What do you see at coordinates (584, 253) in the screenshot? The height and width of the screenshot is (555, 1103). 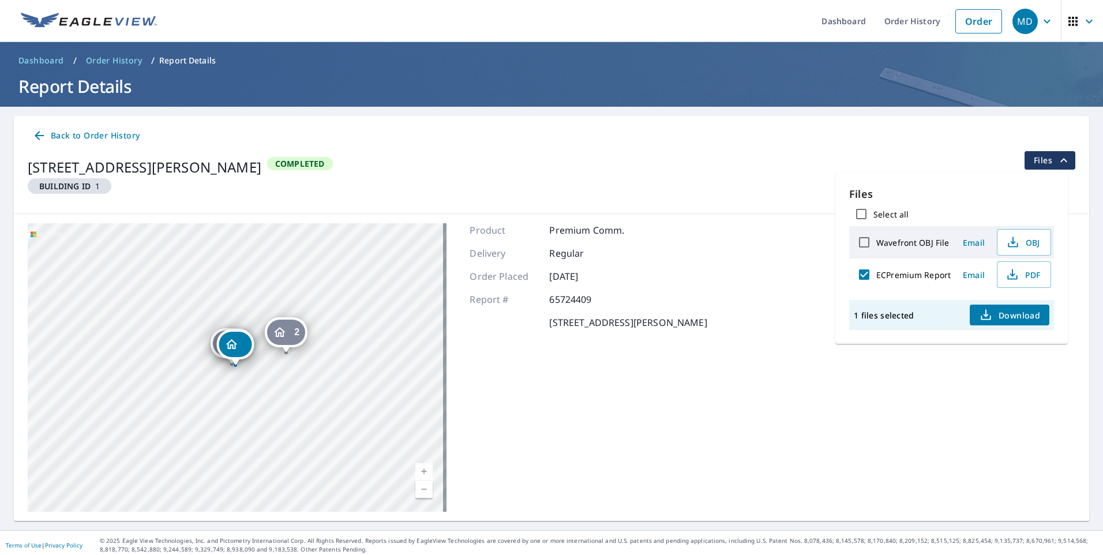 I see `p: Regular` at bounding box center [584, 253].